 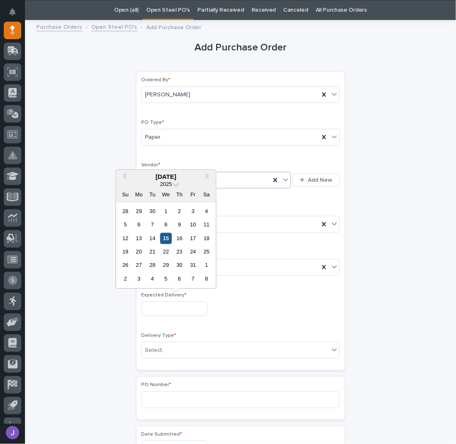 What do you see at coordinates (166, 238) in the screenshot?
I see `div: Choose Wednesday, October 15th, 2025` at bounding box center [166, 238].